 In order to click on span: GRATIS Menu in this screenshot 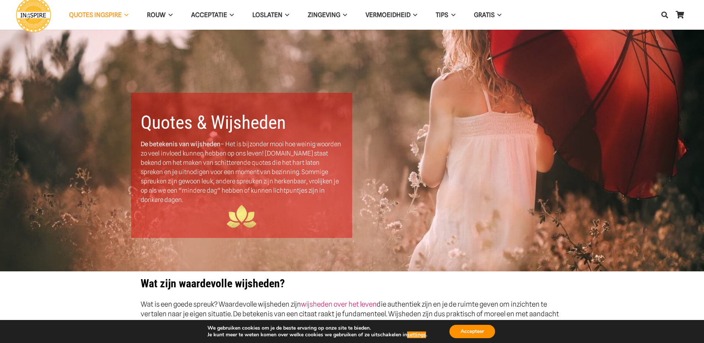, I will do `click(498, 15)`.